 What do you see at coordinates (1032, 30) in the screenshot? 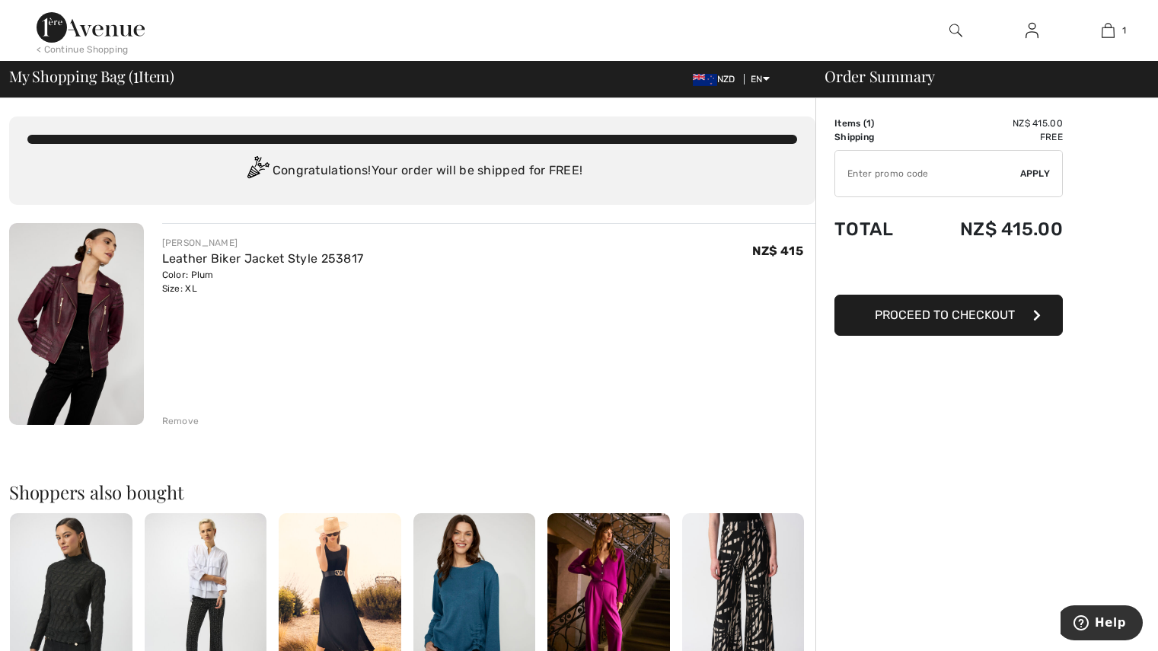
I see `img: My Info` at bounding box center [1032, 30].